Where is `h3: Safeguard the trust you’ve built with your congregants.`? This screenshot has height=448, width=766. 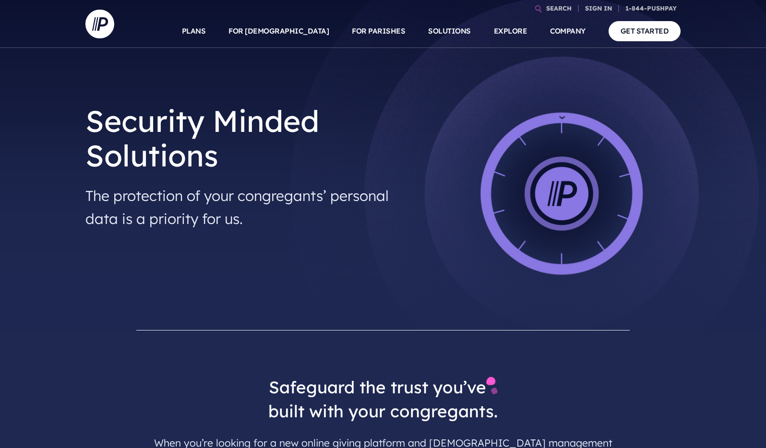 h3: Safeguard the trust you’ve built with your congregants. is located at coordinates (383, 400).